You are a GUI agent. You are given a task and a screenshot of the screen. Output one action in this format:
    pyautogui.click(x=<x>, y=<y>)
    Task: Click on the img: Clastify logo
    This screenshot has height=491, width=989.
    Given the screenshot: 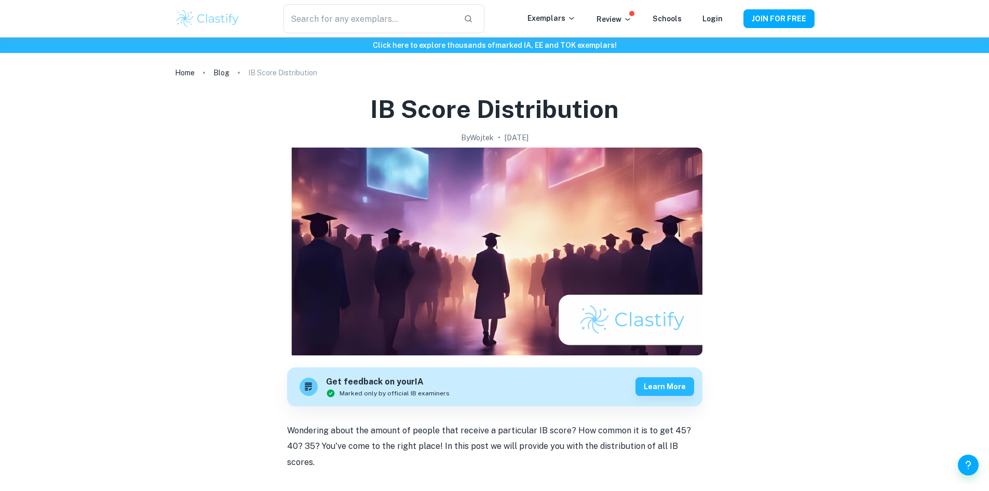 What is the action you would take?
    pyautogui.click(x=208, y=19)
    